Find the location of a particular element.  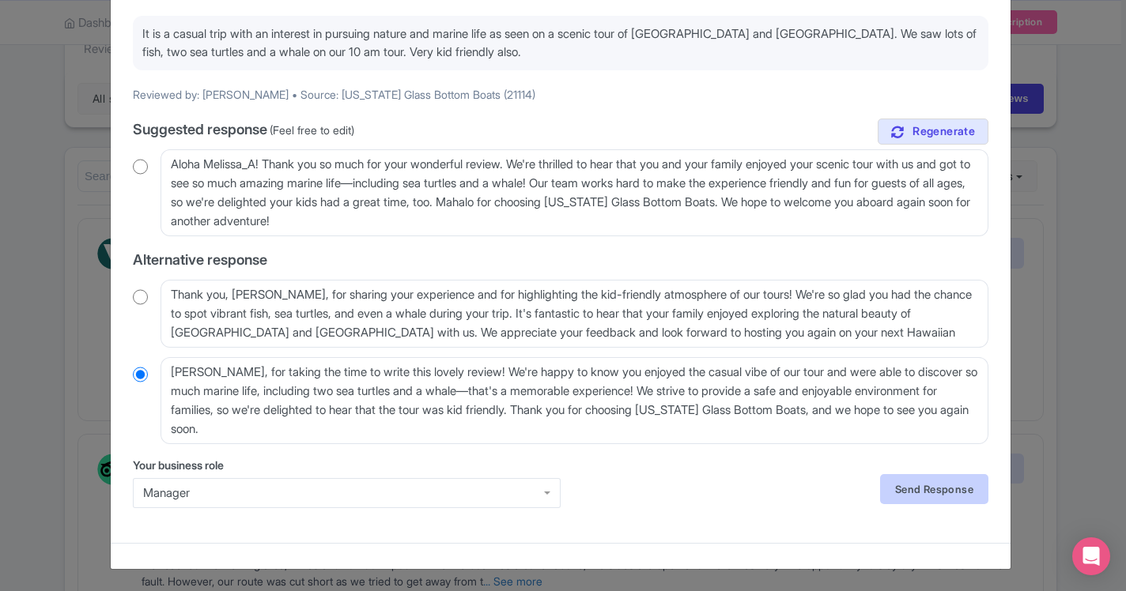

div: Open Intercom Messenger is located at coordinates (1091, 557).